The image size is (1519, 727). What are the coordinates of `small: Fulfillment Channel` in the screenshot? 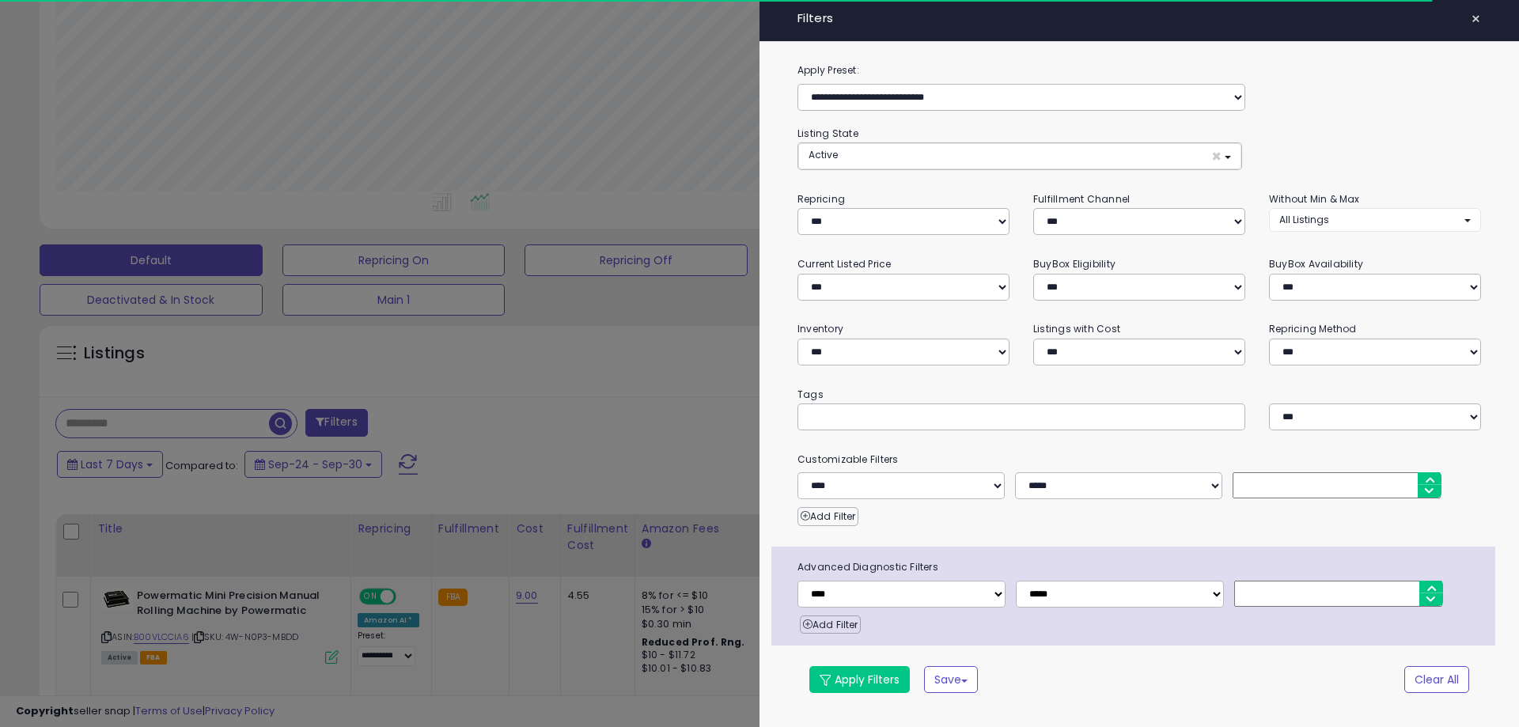 It's located at (1081, 199).